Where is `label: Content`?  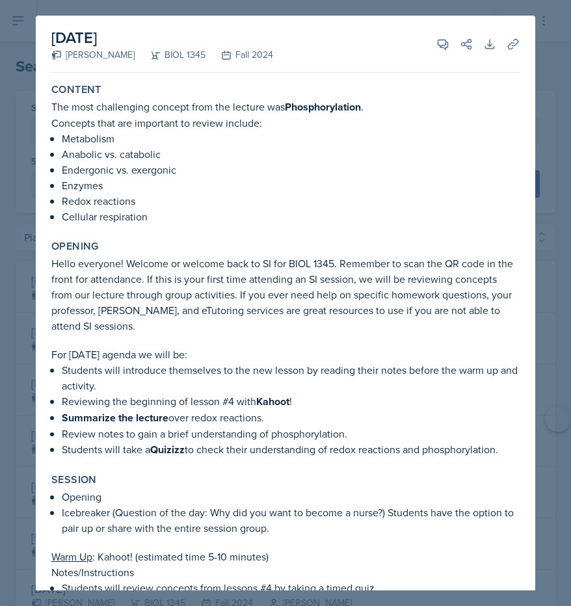
label: Content is located at coordinates (76, 90).